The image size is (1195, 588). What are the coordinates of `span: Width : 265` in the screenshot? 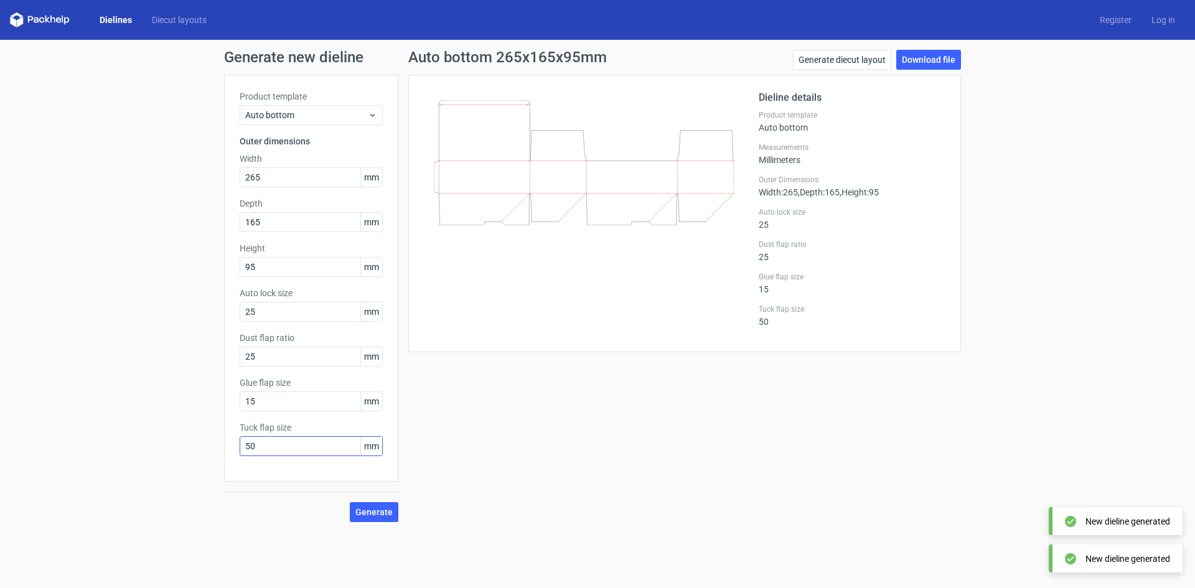 It's located at (778, 192).